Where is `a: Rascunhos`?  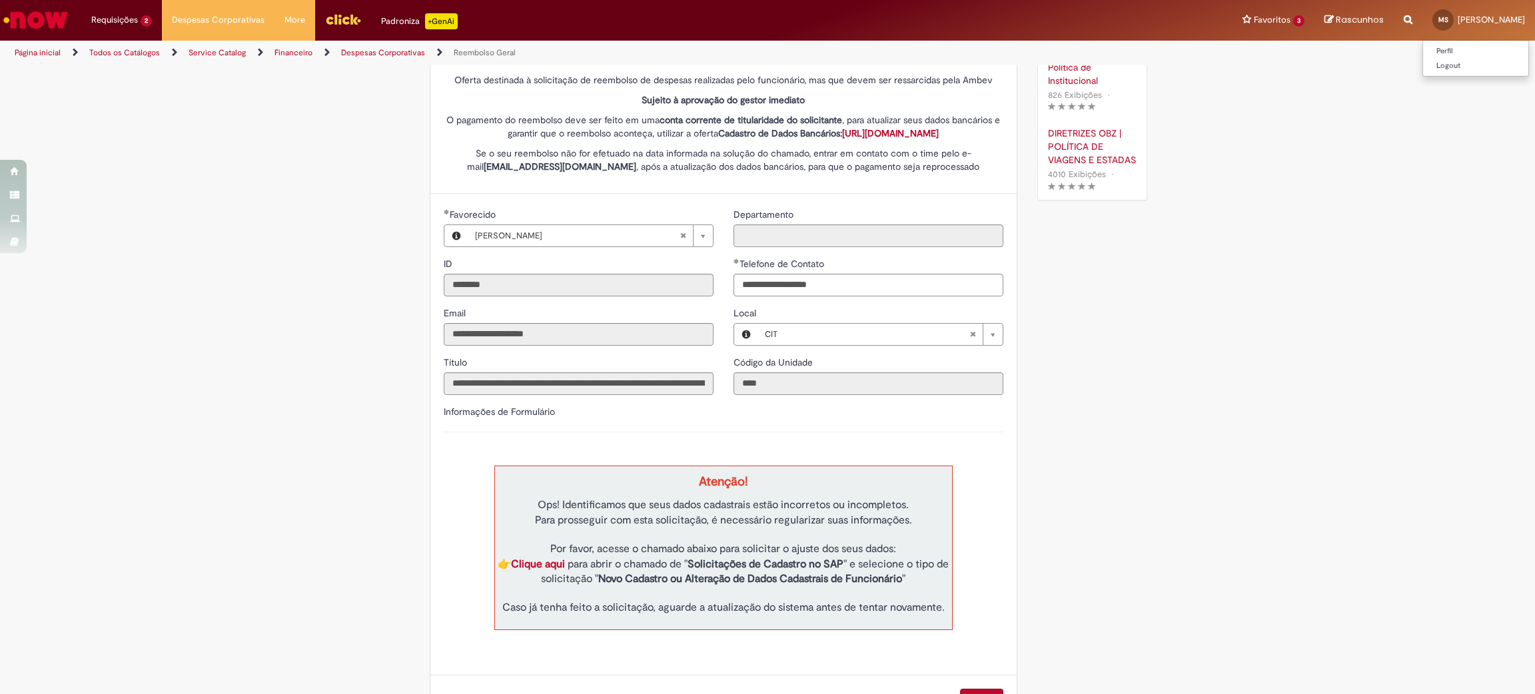
a: Rascunhos is located at coordinates (1354, 20).